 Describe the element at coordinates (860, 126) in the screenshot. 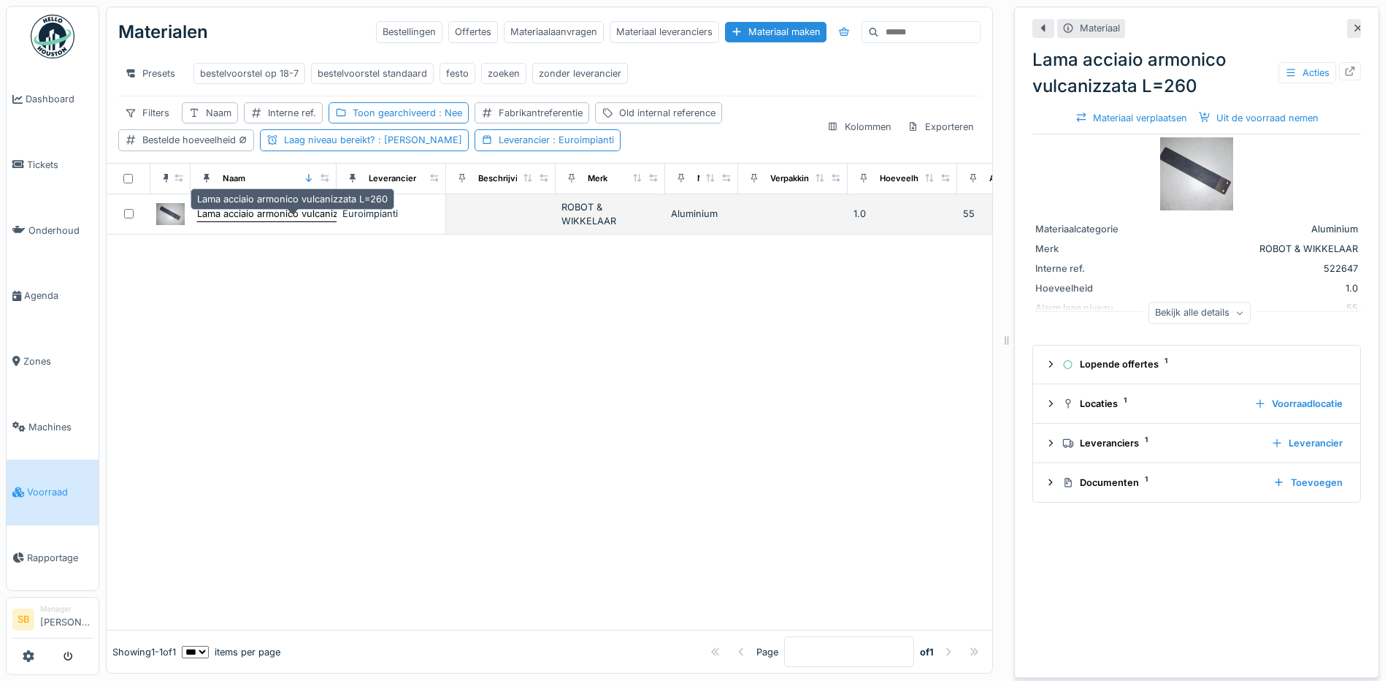

I see `div: Kolommen` at that location.